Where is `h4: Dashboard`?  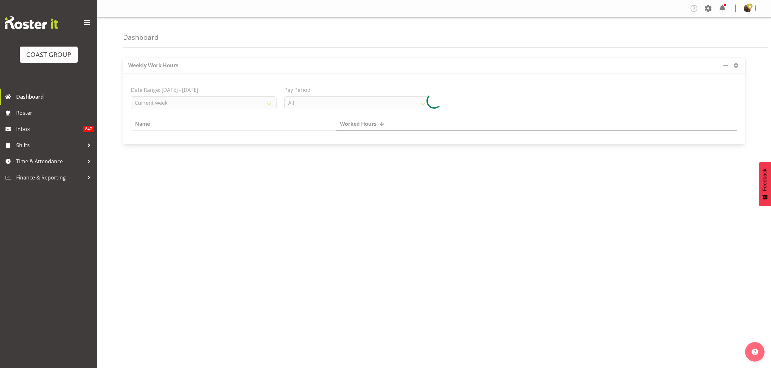
h4: Dashboard is located at coordinates (141, 37).